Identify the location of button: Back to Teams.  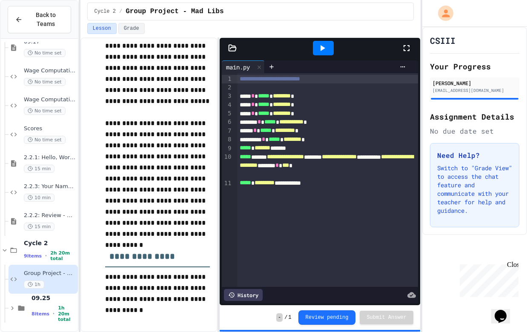
(39, 20).